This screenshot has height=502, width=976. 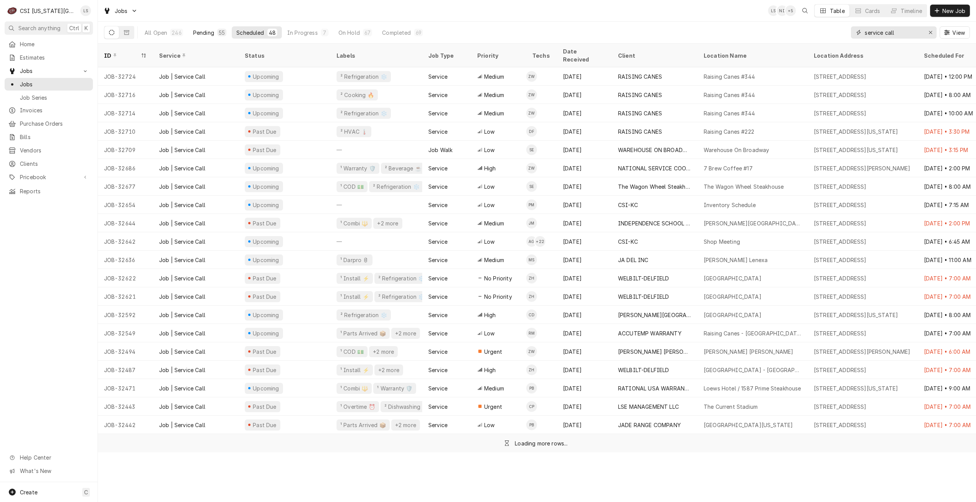 What do you see at coordinates (532, 370) in the screenshot?
I see `div: ZH` at bounding box center [532, 370].